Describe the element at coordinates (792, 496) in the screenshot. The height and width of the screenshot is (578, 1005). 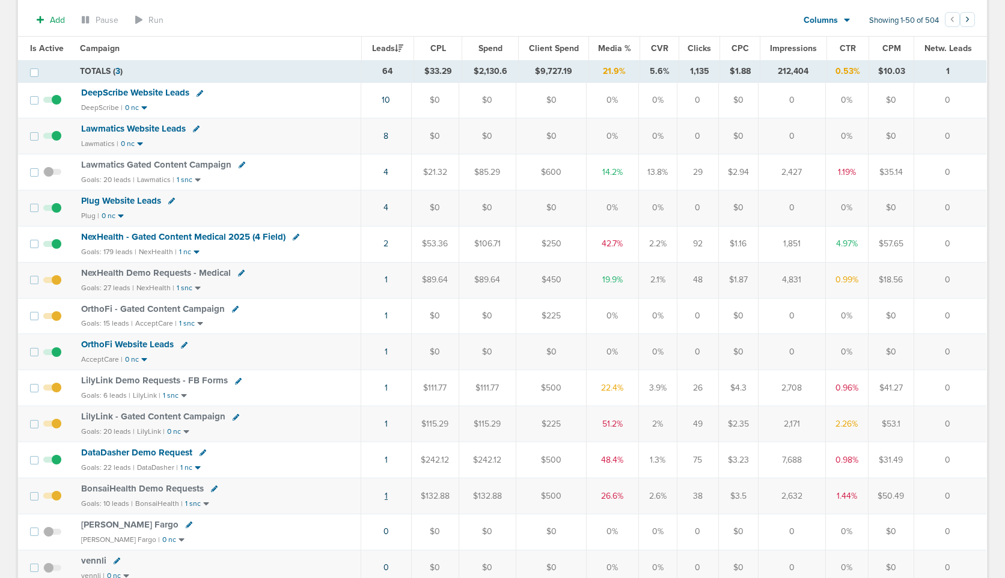
I see `td: 2,632` at that location.